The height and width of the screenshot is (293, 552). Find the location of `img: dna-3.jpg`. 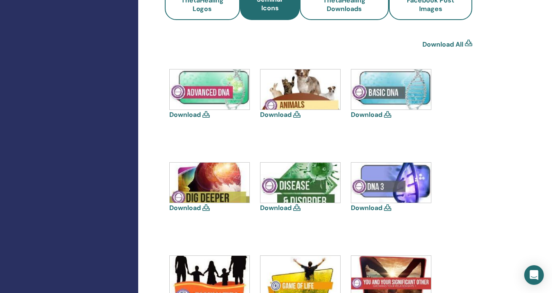

img: dna-3.jpg is located at coordinates (391, 183).